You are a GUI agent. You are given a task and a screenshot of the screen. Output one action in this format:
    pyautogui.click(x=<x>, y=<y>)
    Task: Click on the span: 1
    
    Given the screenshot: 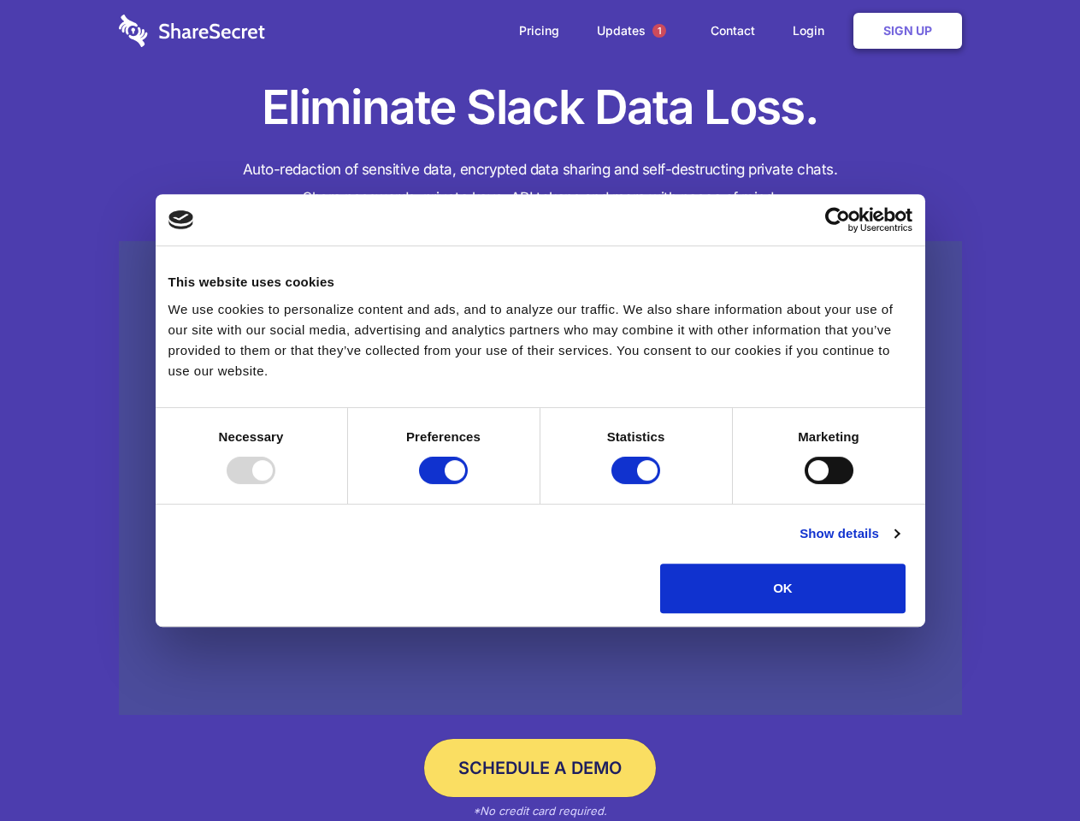 What is the action you would take?
    pyautogui.click(x=659, y=31)
    